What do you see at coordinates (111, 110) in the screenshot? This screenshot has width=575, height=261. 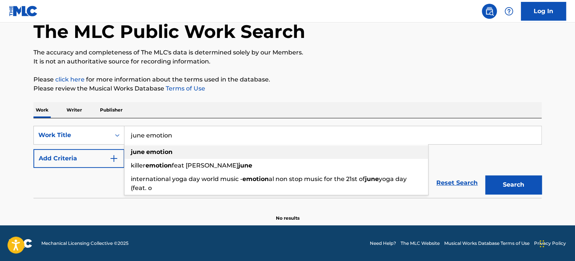 I see `p: Publisher` at bounding box center [111, 110].